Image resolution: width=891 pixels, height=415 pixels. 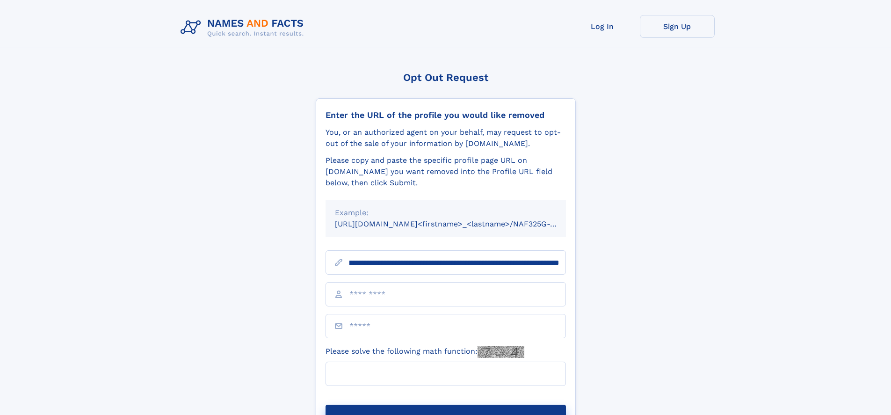 What do you see at coordinates (677, 26) in the screenshot?
I see `a: Sign Up` at bounding box center [677, 26].